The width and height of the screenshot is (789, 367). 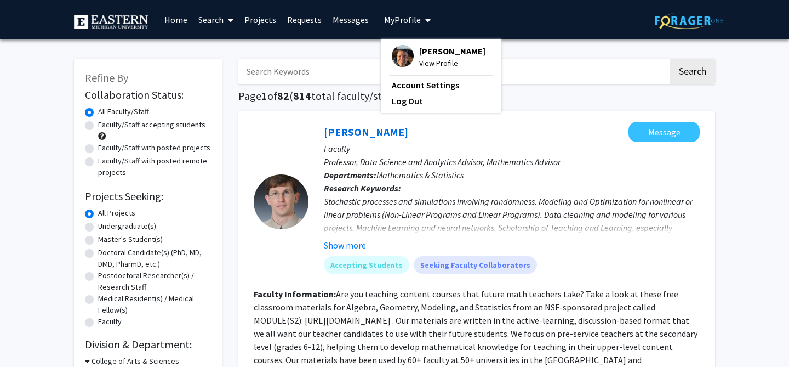 I want to click on label: Faculty/Staff with posted remote projects, so click(x=155, y=167).